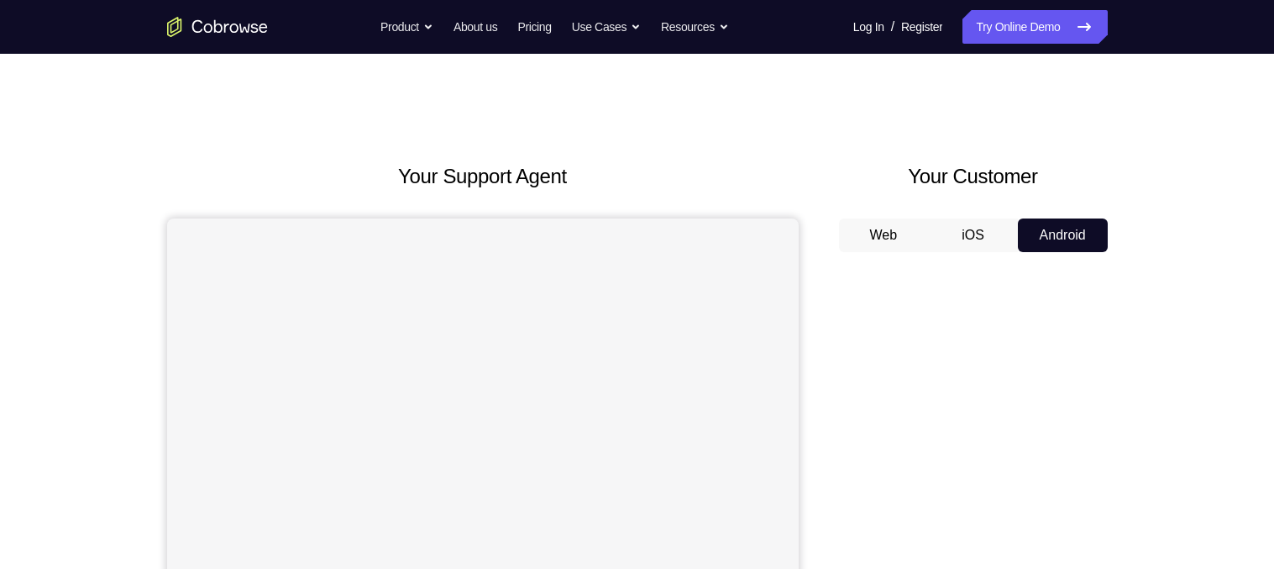 This screenshot has height=569, width=1274. I want to click on button: Resources, so click(695, 27).